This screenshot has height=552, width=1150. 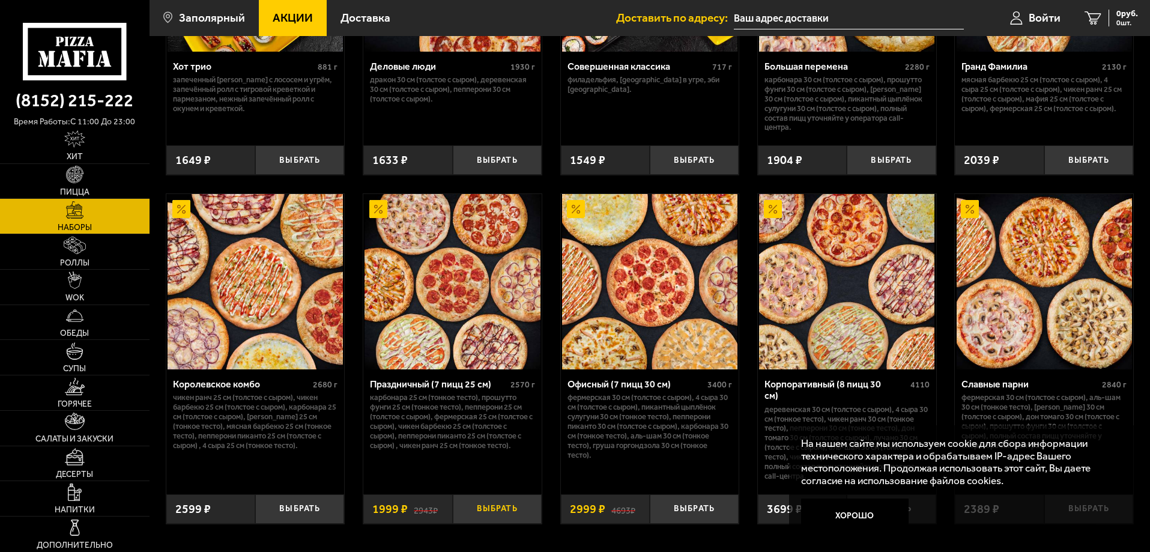 What do you see at coordinates (255, 282) in the screenshot?
I see `img: Королевское комбо` at bounding box center [255, 282].